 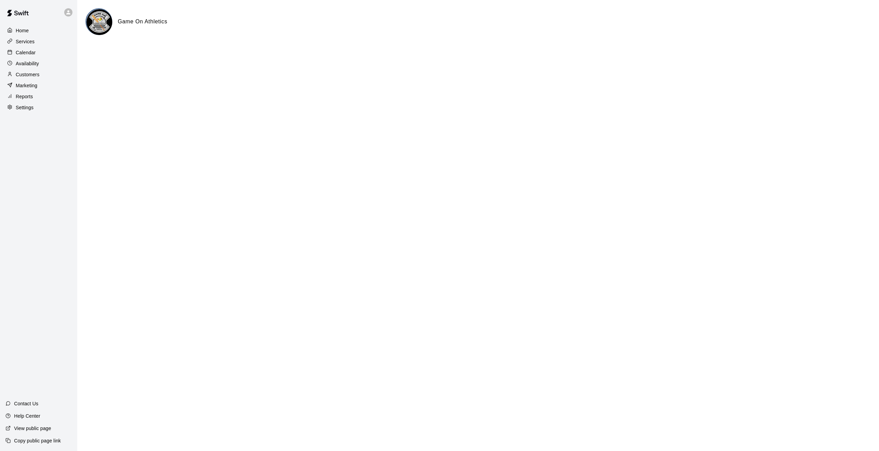 I want to click on p: Services, so click(x=25, y=42).